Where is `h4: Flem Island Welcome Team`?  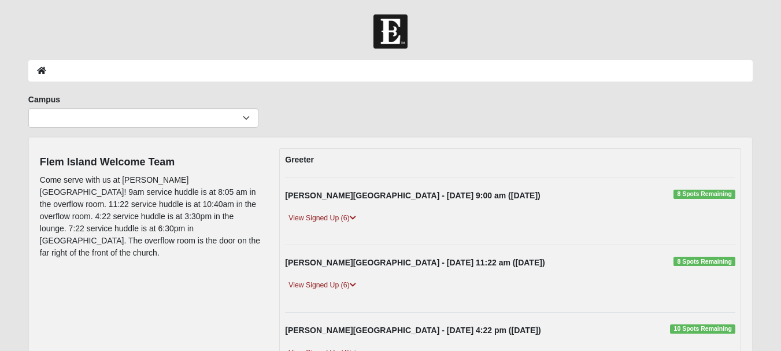 h4: Flem Island Welcome Team is located at coordinates (151, 163).